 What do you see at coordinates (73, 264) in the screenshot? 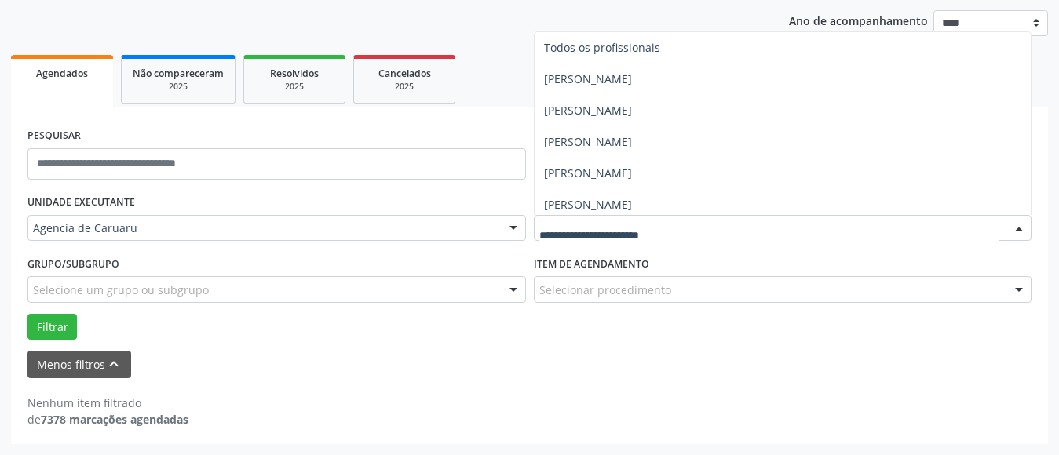
I see `label: Grupo/Subgrupo` at bounding box center [73, 264].